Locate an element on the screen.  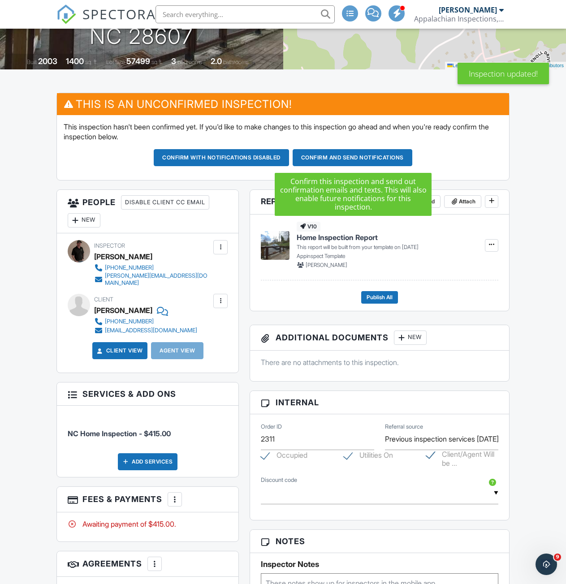
span: bedrooms is located at coordinates (190, 62).